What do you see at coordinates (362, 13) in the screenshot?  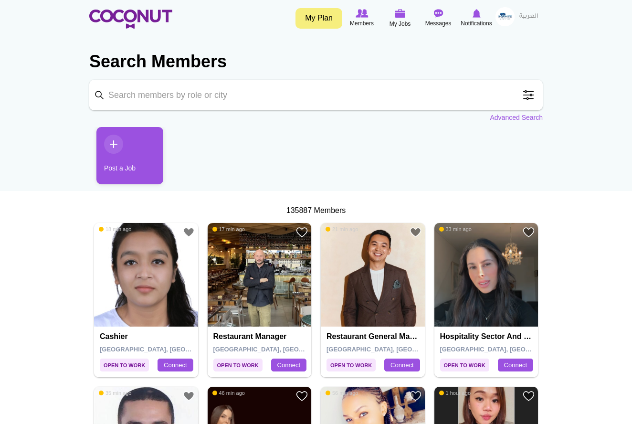 I see `img: Browse Members` at bounding box center [362, 13].